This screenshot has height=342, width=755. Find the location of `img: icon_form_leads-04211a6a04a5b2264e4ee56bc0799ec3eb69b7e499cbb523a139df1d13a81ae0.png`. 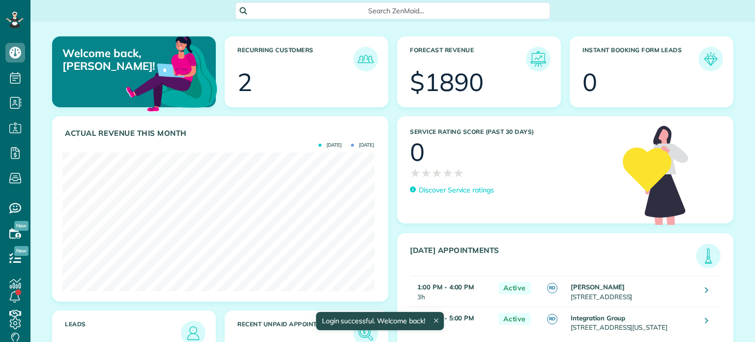

img: icon_form_leads-04211a6a04a5b2264e4ee56bc0799ec3eb69b7e499cbb523a139df1d13a81ae0.png is located at coordinates (711, 59).